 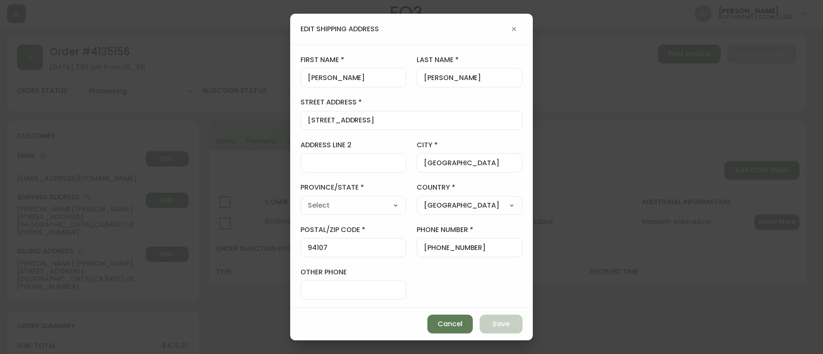 I want to click on label: last name, so click(x=469, y=60).